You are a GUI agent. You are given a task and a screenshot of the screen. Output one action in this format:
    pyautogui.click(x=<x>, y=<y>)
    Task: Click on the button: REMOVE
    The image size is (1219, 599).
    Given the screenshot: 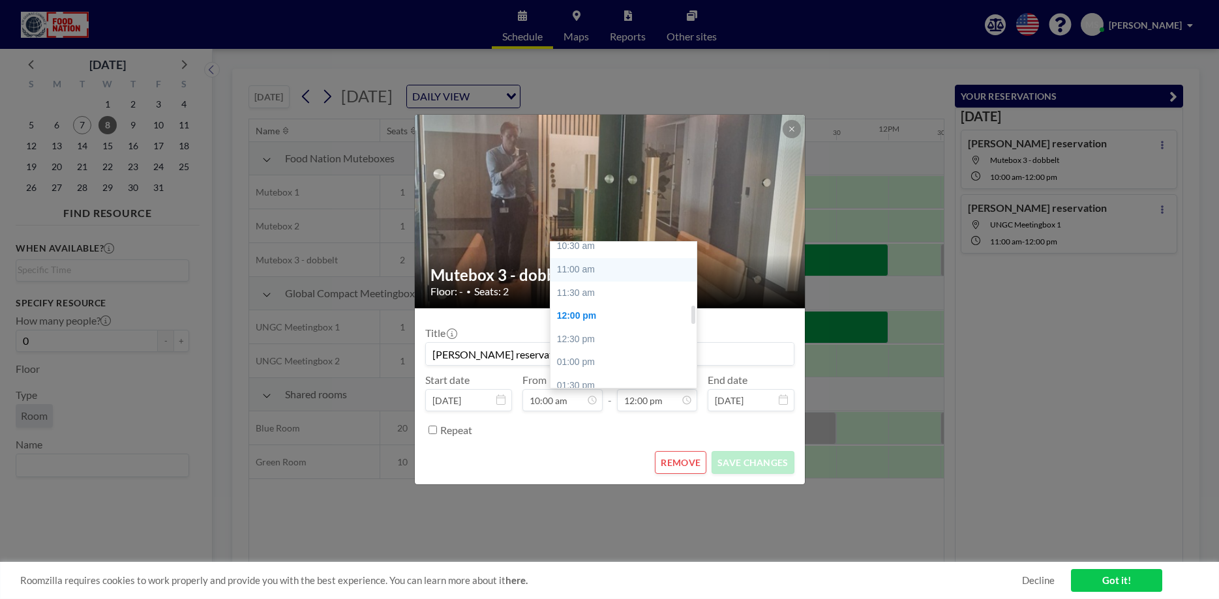 What is the action you would take?
    pyautogui.click(x=680, y=462)
    